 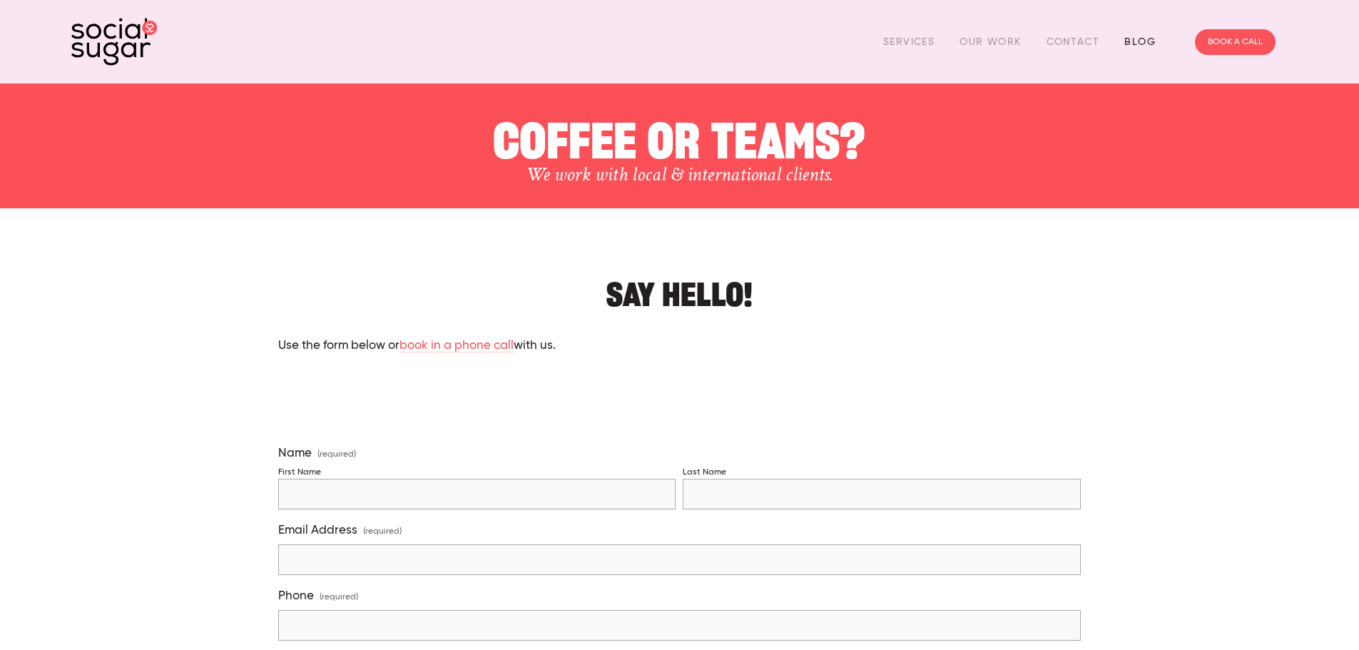 I want to click on a: BOOK A CALL, so click(x=1235, y=42).